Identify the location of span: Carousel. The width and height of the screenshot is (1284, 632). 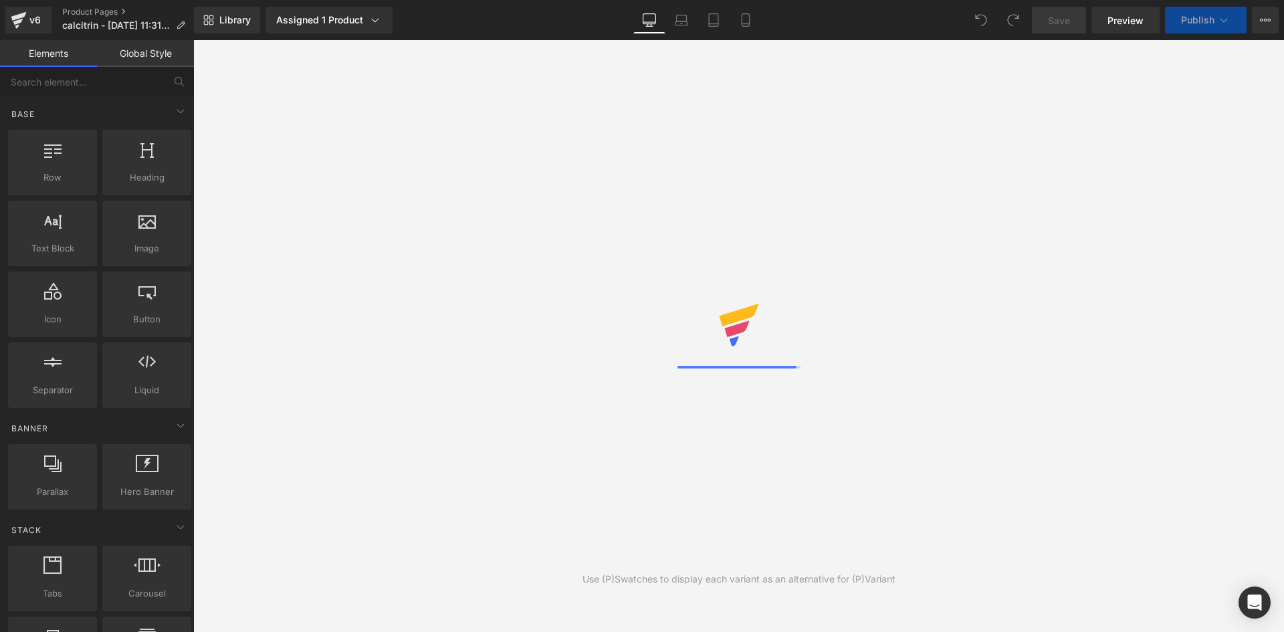
(146, 593).